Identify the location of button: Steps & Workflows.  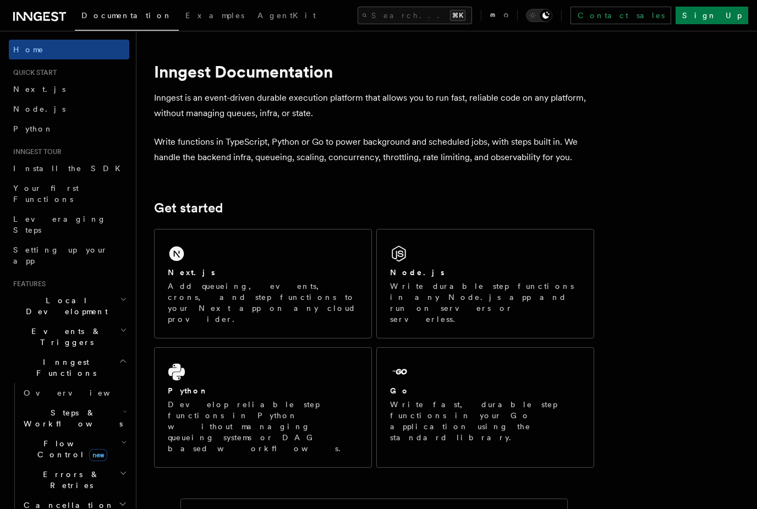
(74, 418).